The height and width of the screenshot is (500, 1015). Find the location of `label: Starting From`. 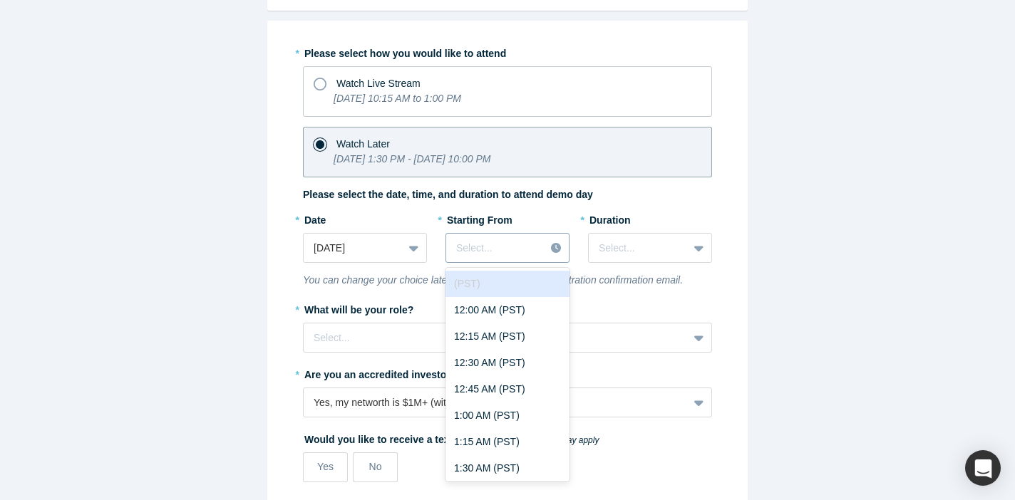

label: Starting From is located at coordinates (479, 218).